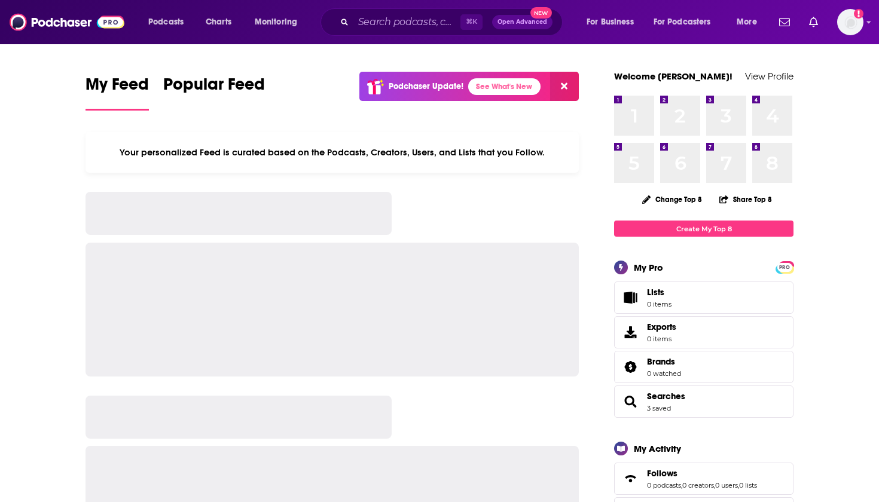 Image resolution: width=879 pixels, height=502 pixels. Describe the element at coordinates (648, 267) in the screenshot. I see `div: My Pro` at that location.